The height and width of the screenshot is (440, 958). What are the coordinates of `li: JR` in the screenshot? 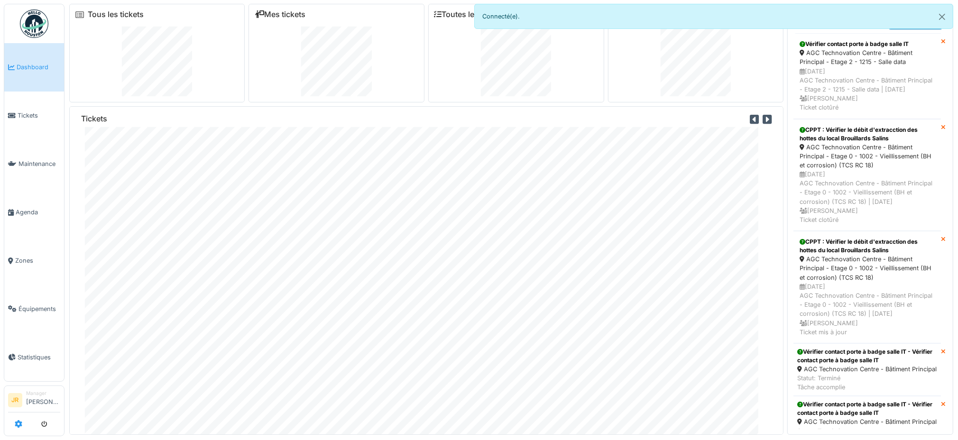 It's located at (15, 400).